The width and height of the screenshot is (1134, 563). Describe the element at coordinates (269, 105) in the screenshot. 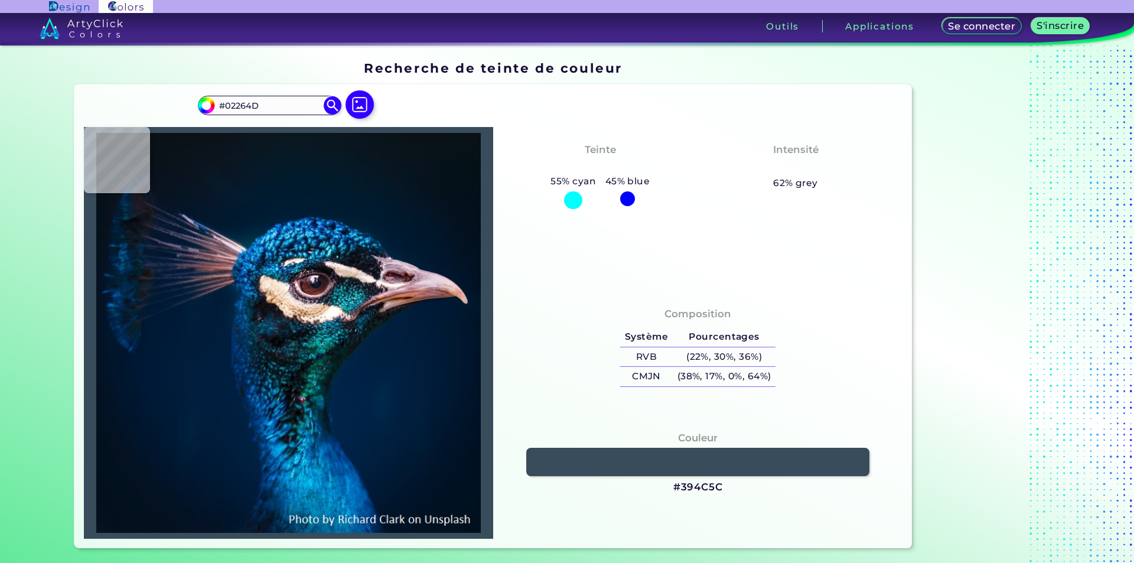

I see `input: tapez la couleur..` at that location.